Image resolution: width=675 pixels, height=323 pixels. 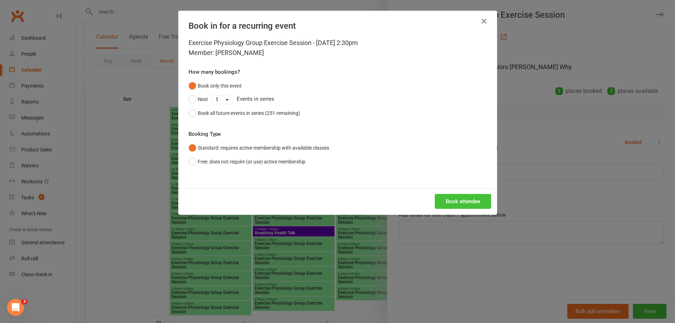 I want to click on button: Standard: requires active membership with available classes, so click(x=258, y=148).